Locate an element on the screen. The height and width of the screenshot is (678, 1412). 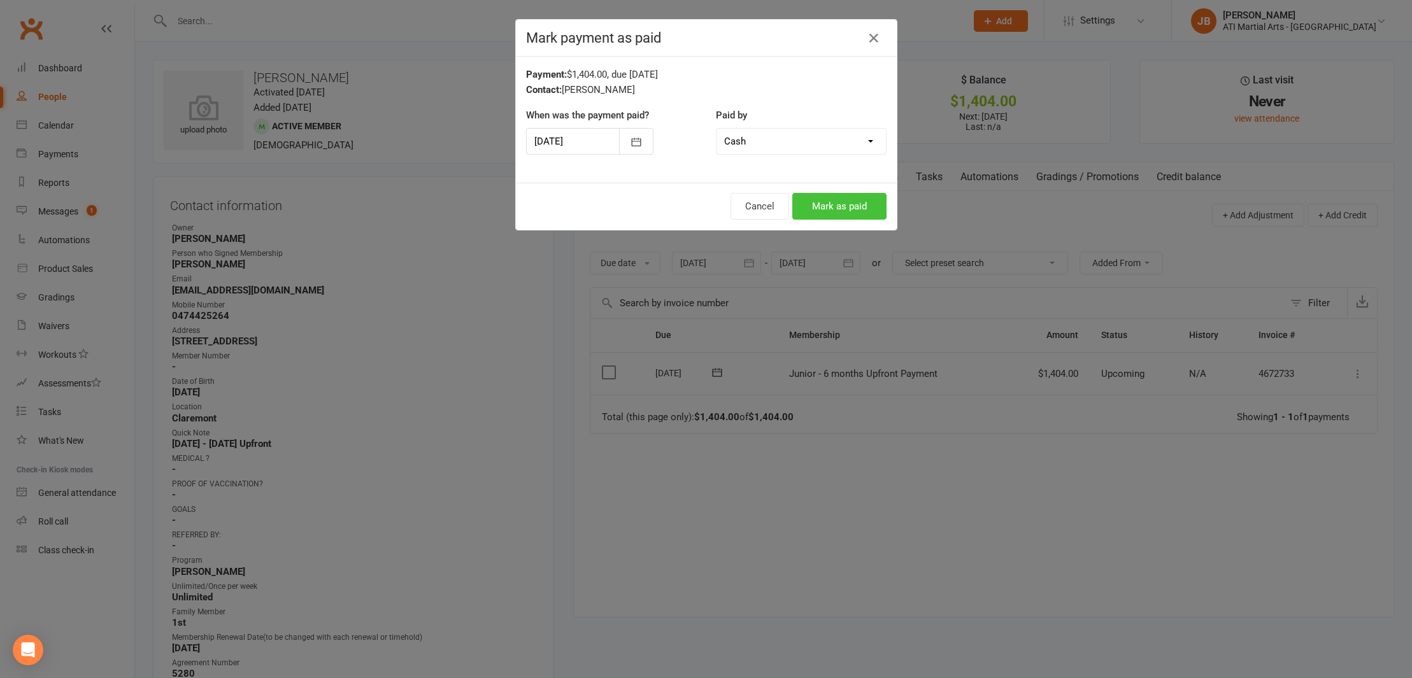
strong: Contact: is located at coordinates (544, 90).